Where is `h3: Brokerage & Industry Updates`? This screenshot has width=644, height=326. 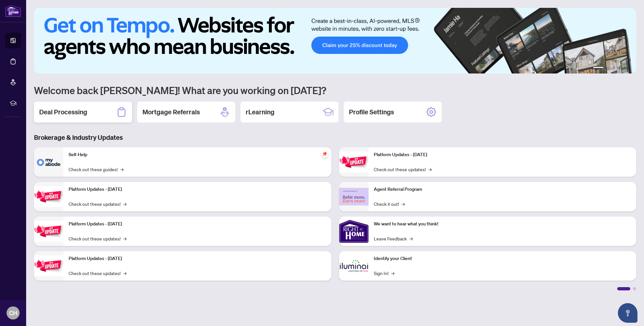 h3: Brokerage & Industry Updates is located at coordinates (335, 138).